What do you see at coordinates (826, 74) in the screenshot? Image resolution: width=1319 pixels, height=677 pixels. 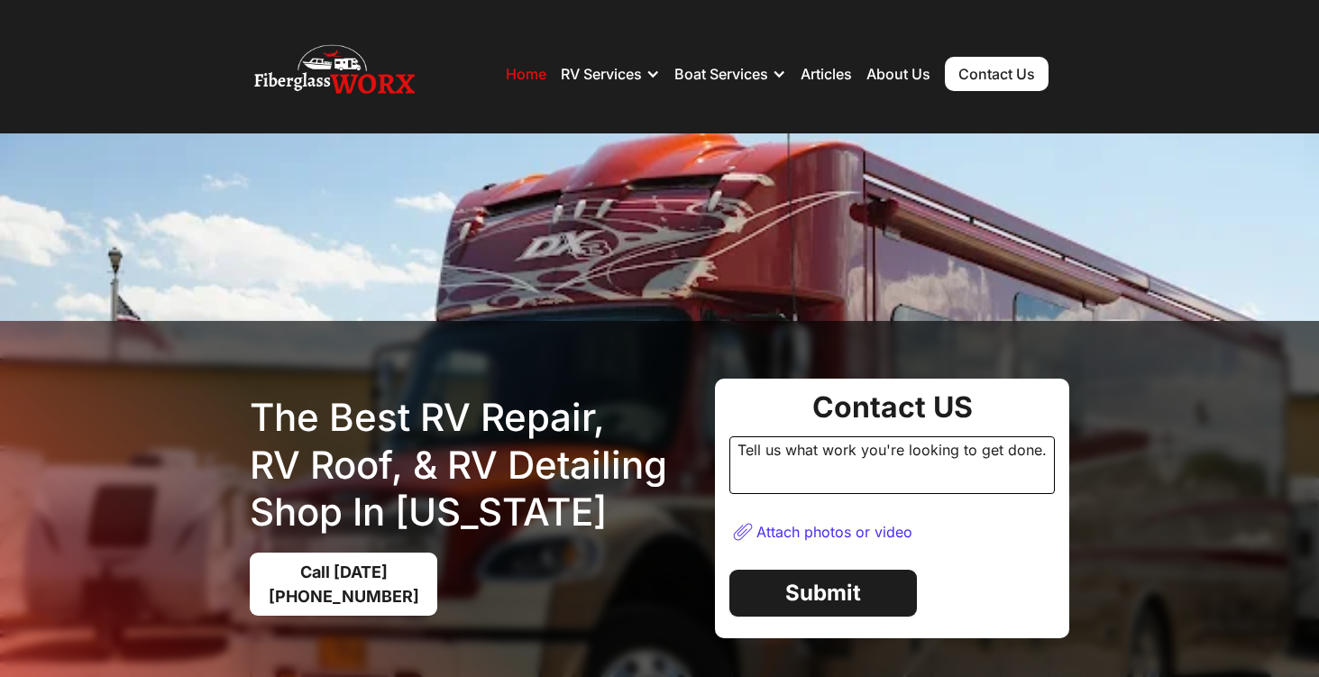 I see `a: Articles` at bounding box center [826, 74].